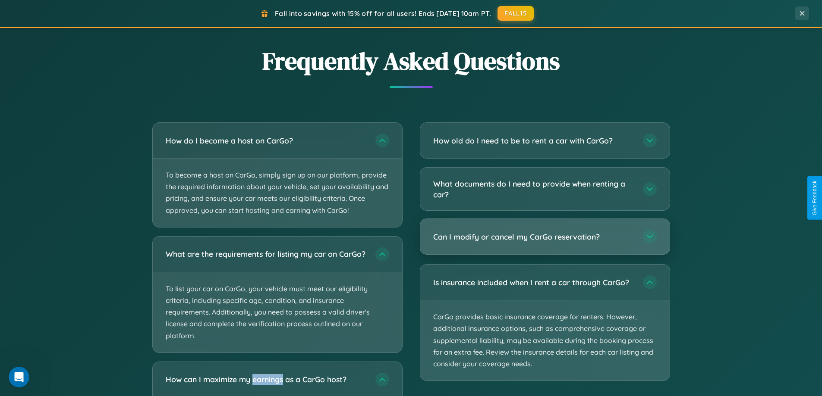 This screenshot has width=822, height=396. What do you see at coordinates (815, 198) in the screenshot?
I see `div: Give Feedback` at bounding box center [815, 198].